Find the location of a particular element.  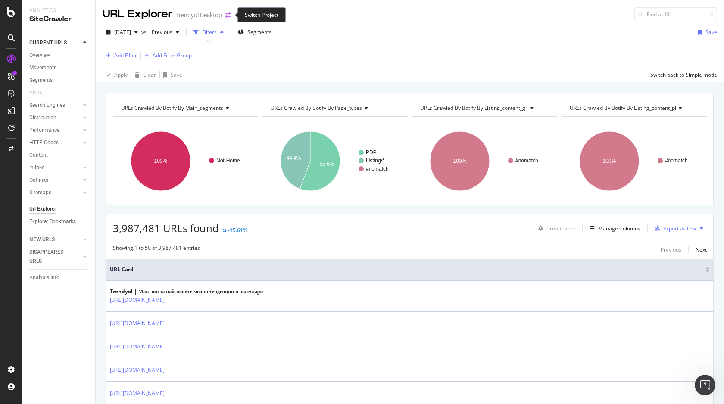

div: Sitemaps is located at coordinates (40, 193).